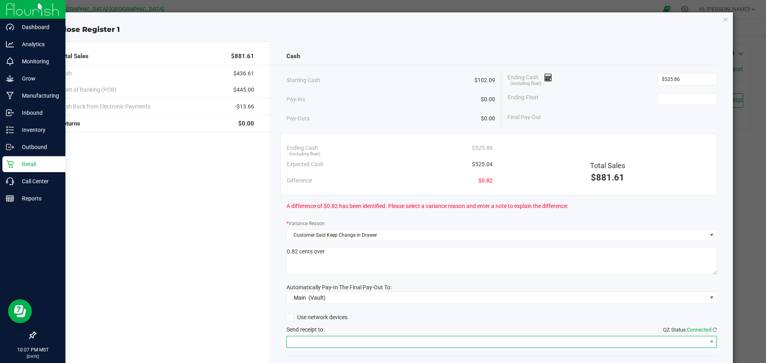 The height and width of the screenshot is (363, 766). Describe the element at coordinates (486, 181) in the screenshot. I see `span: $0.82` at that location.